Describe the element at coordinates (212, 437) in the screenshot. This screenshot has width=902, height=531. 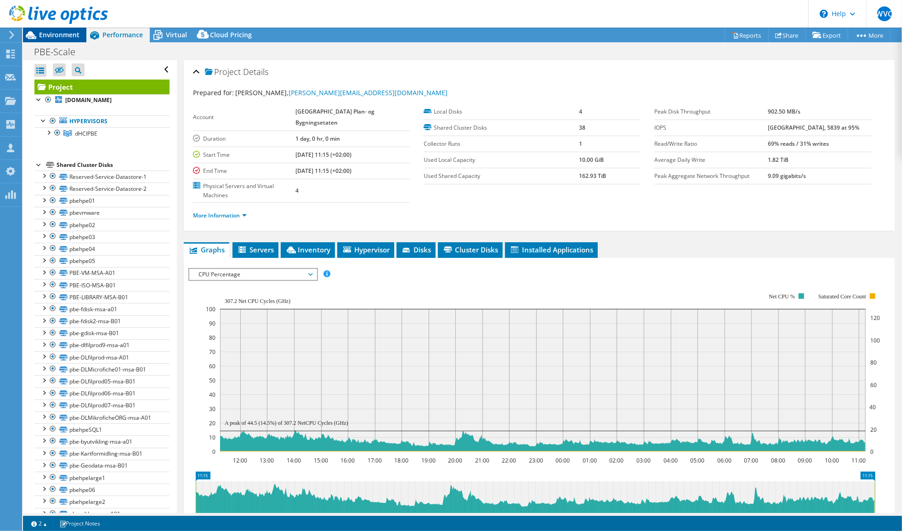
I see `text: 10` at that location.